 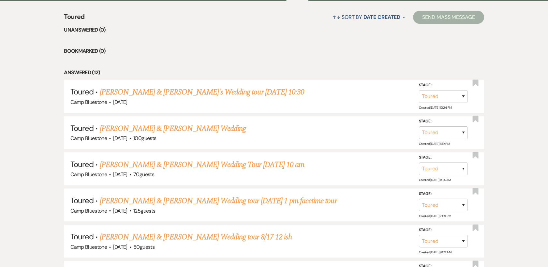 What do you see at coordinates (144, 174) in the screenshot?
I see `span: 70 guests` at bounding box center [144, 174].